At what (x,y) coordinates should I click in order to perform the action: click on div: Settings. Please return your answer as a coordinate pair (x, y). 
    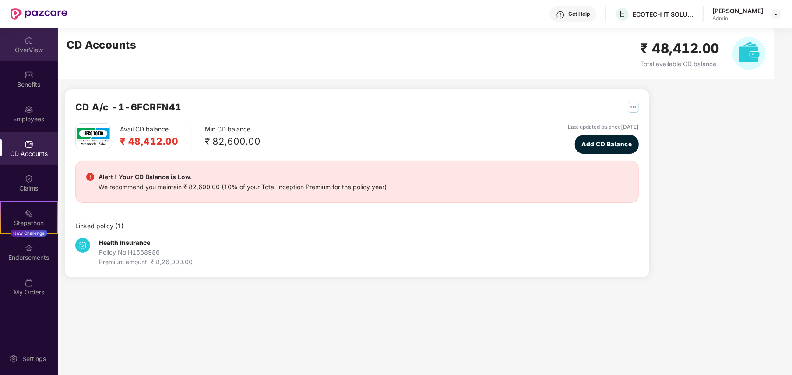
    Looking at the image, I should click on (34, 359).